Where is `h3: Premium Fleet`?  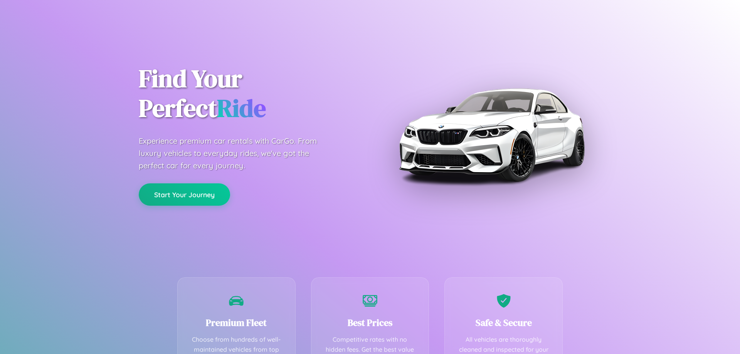 h3: Premium Fleet is located at coordinates (236, 322).